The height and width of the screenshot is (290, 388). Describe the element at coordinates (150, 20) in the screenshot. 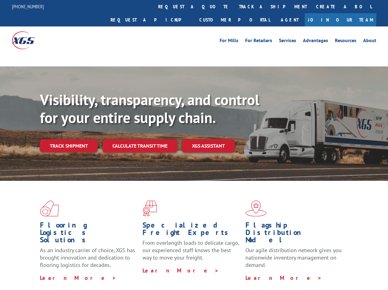

I see `a: Request a pickup` at that location.